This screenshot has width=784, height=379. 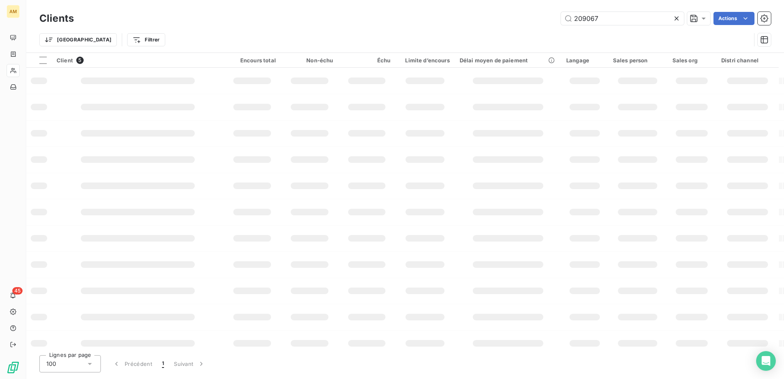 I want to click on button: Précédent, so click(x=132, y=364).